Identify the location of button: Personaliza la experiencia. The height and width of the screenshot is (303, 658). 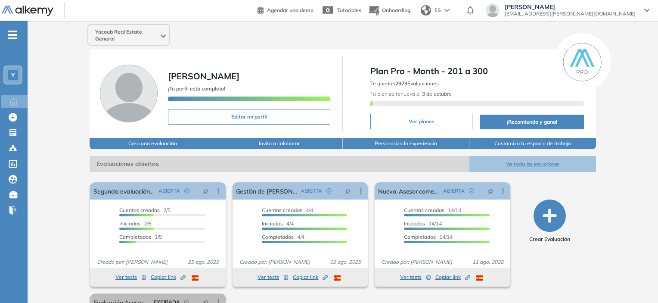
(406, 143).